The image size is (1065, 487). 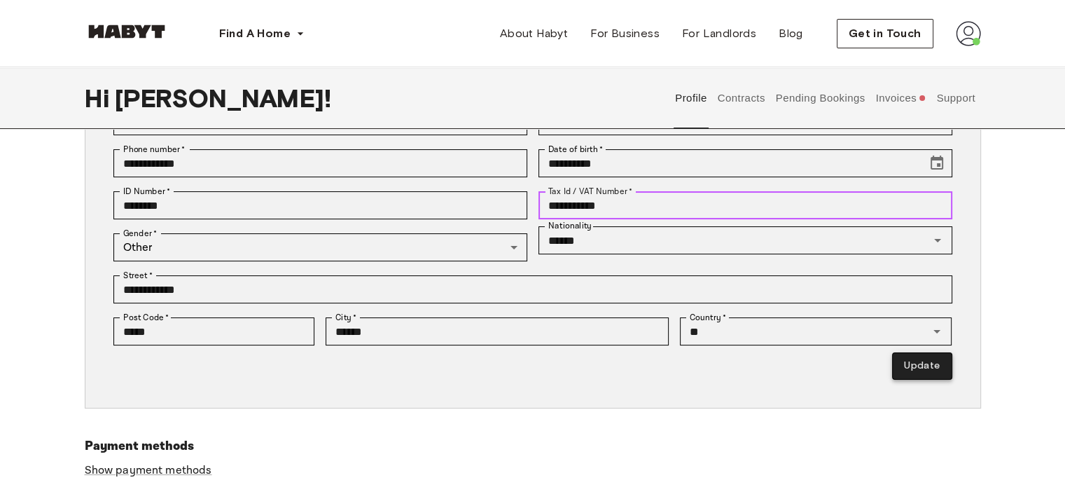 What do you see at coordinates (590, 191) in the screenshot?
I see `label: Tax Id / VAT Number` at bounding box center [590, 191].